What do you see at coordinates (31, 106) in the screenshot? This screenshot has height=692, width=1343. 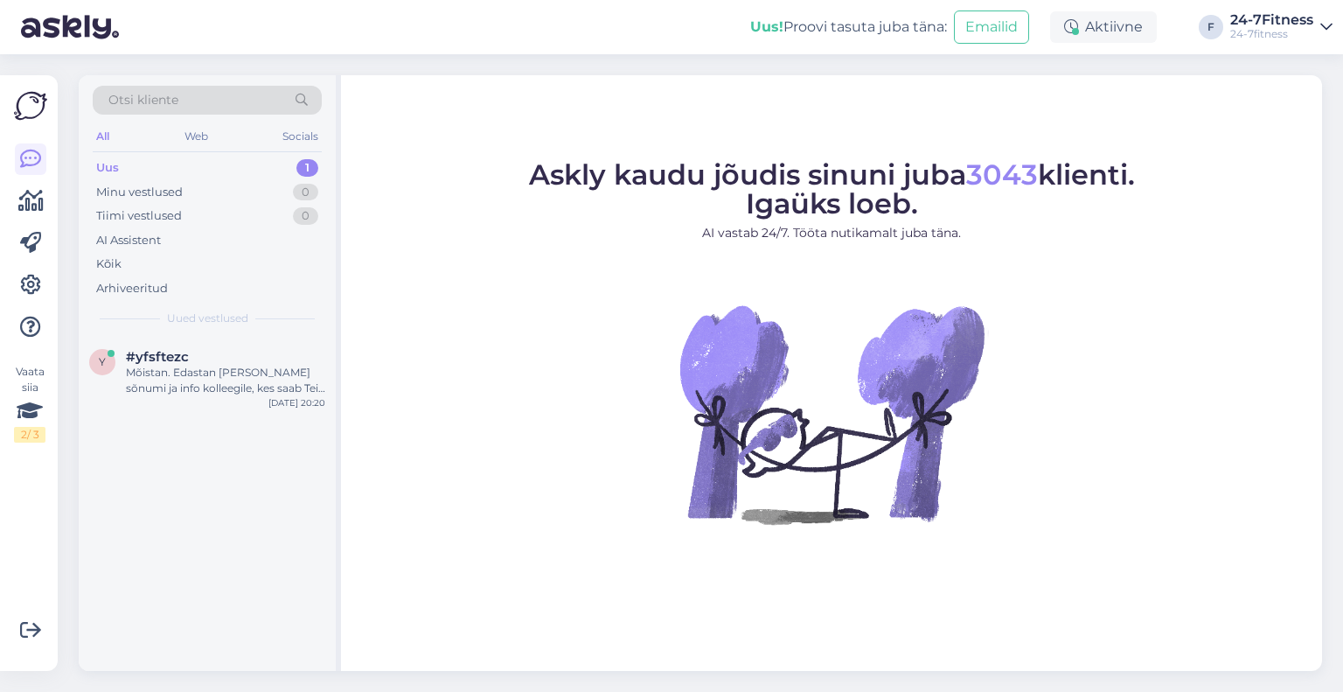 I see `img: Askly Logo` at bounding box center [31, 106].